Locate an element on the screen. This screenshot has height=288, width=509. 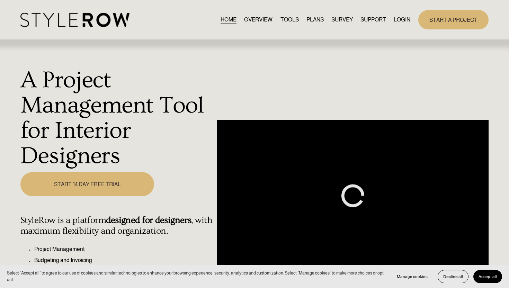
span: Manage cookies is located at coordinates (412, 277).